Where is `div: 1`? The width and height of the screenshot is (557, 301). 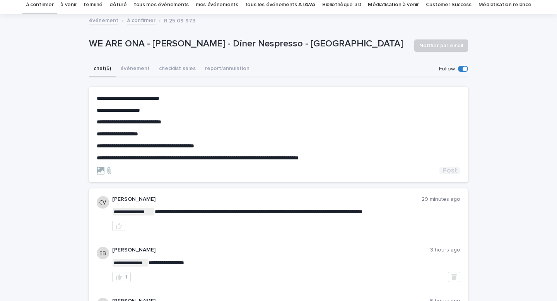
div: 1 is located at coordinates (126, 277).